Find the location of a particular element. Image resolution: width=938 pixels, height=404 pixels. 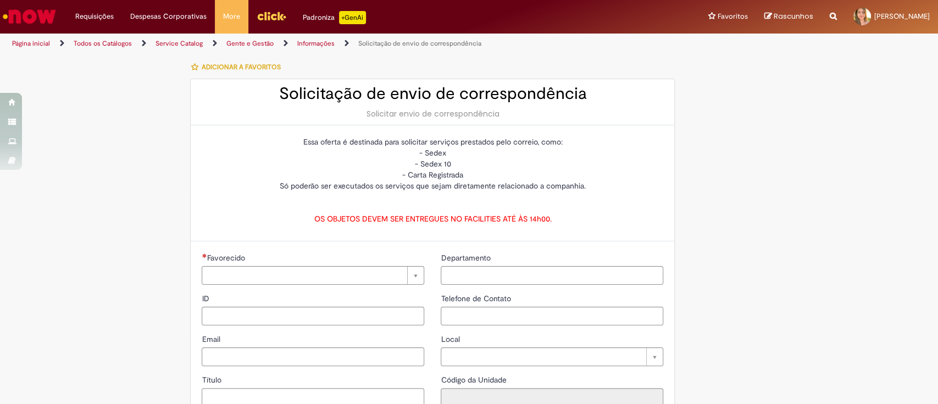

span: ID is located at coordinates (206, 298).